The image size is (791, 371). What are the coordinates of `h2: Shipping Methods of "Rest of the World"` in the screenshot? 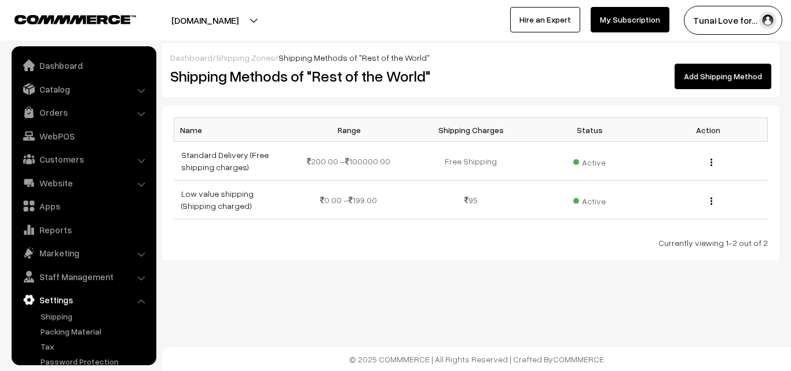 It's located at (316, 76).